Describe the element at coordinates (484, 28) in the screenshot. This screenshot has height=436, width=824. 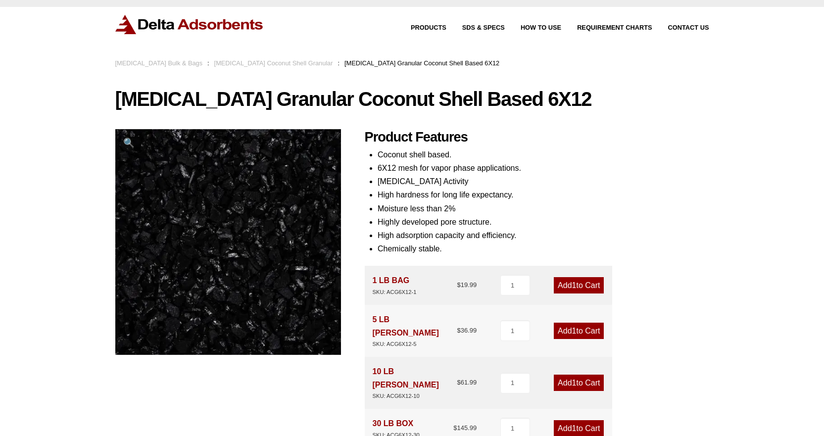
I see `span: SDS & SPECS` at that location.